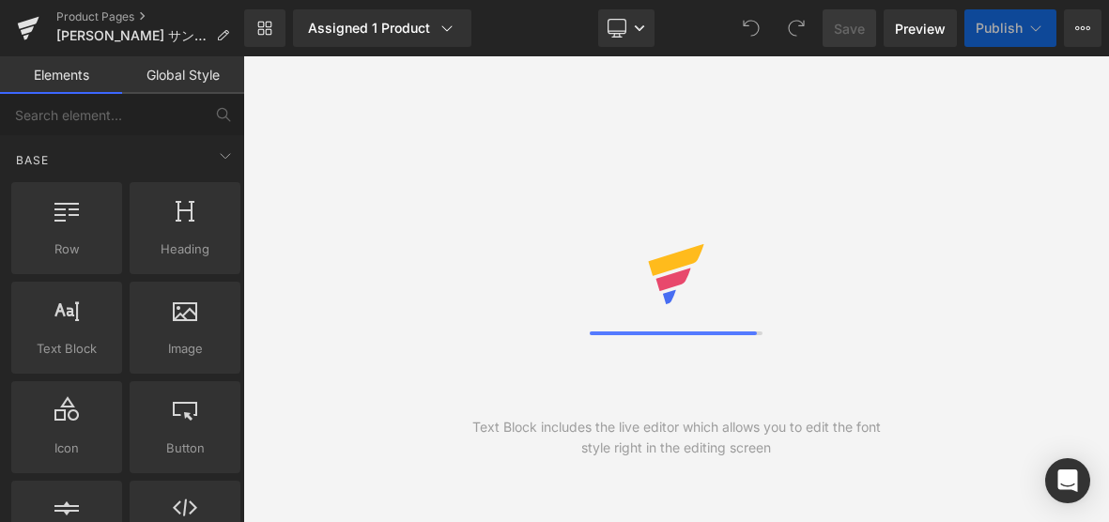 The image size is (1109, 522). Describe the element at coordinates (797, 28) in the screenshot. I see `button: Redo` at that location.